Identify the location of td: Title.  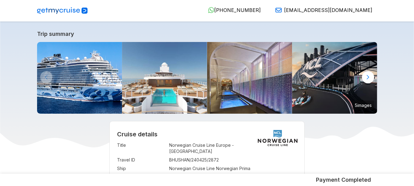
(142, 148).